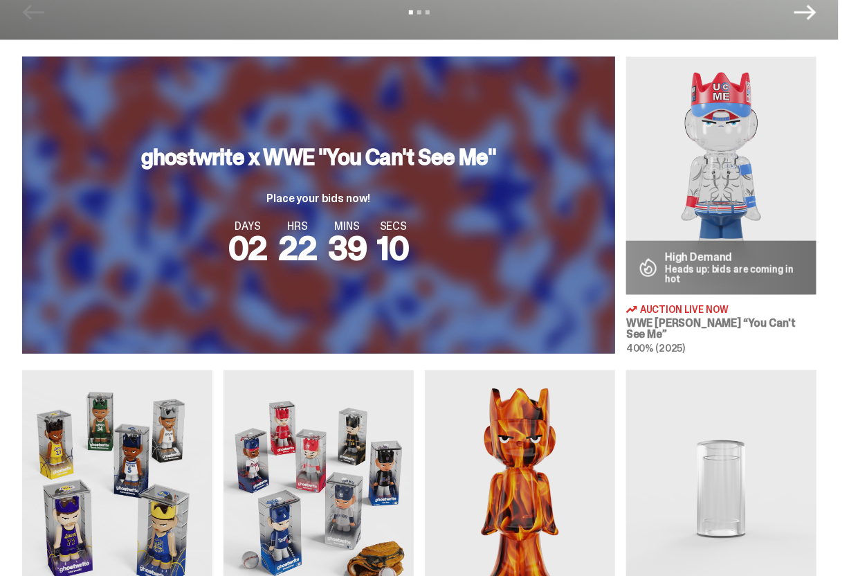 This screenshot has width=849, height=576. I want to click on a: You Can't See Me High Demand Heads up: bids are coming in hot Auction Live Now, so click(721, 205).